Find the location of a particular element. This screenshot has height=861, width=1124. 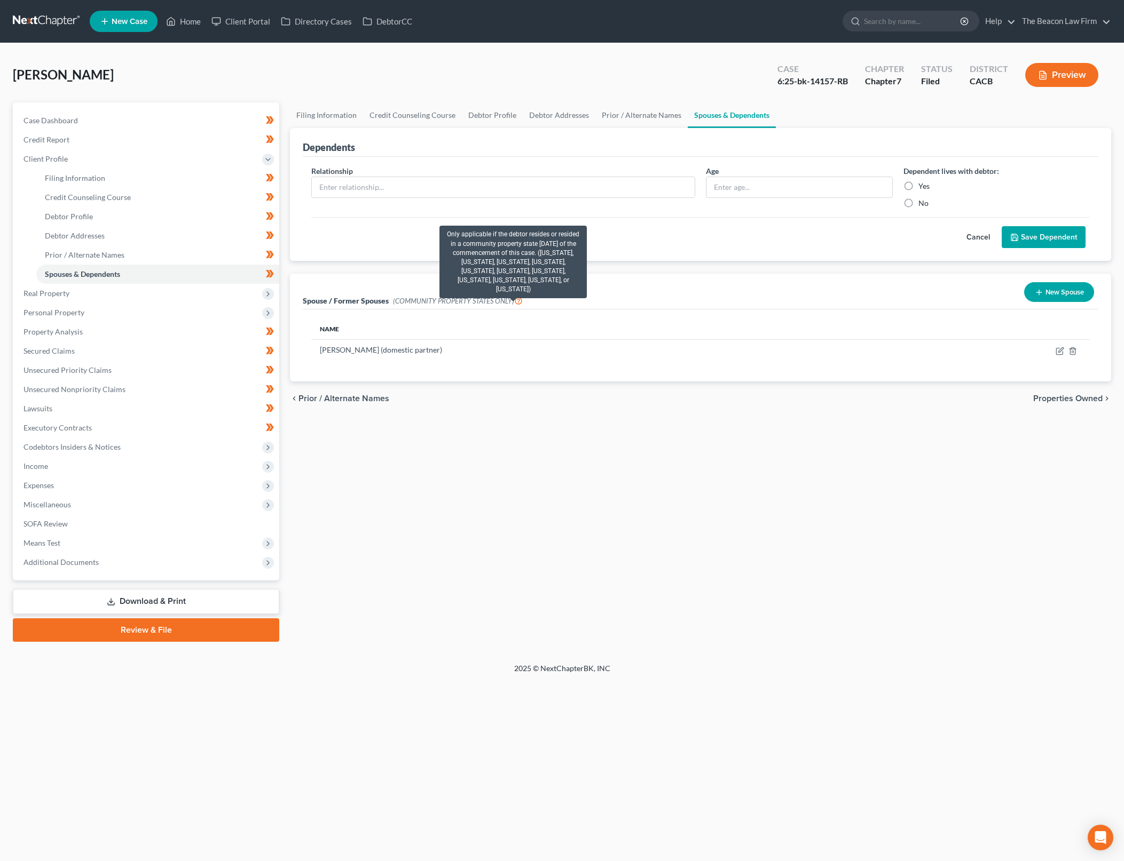

div: District is located at coordinates (989, 69).